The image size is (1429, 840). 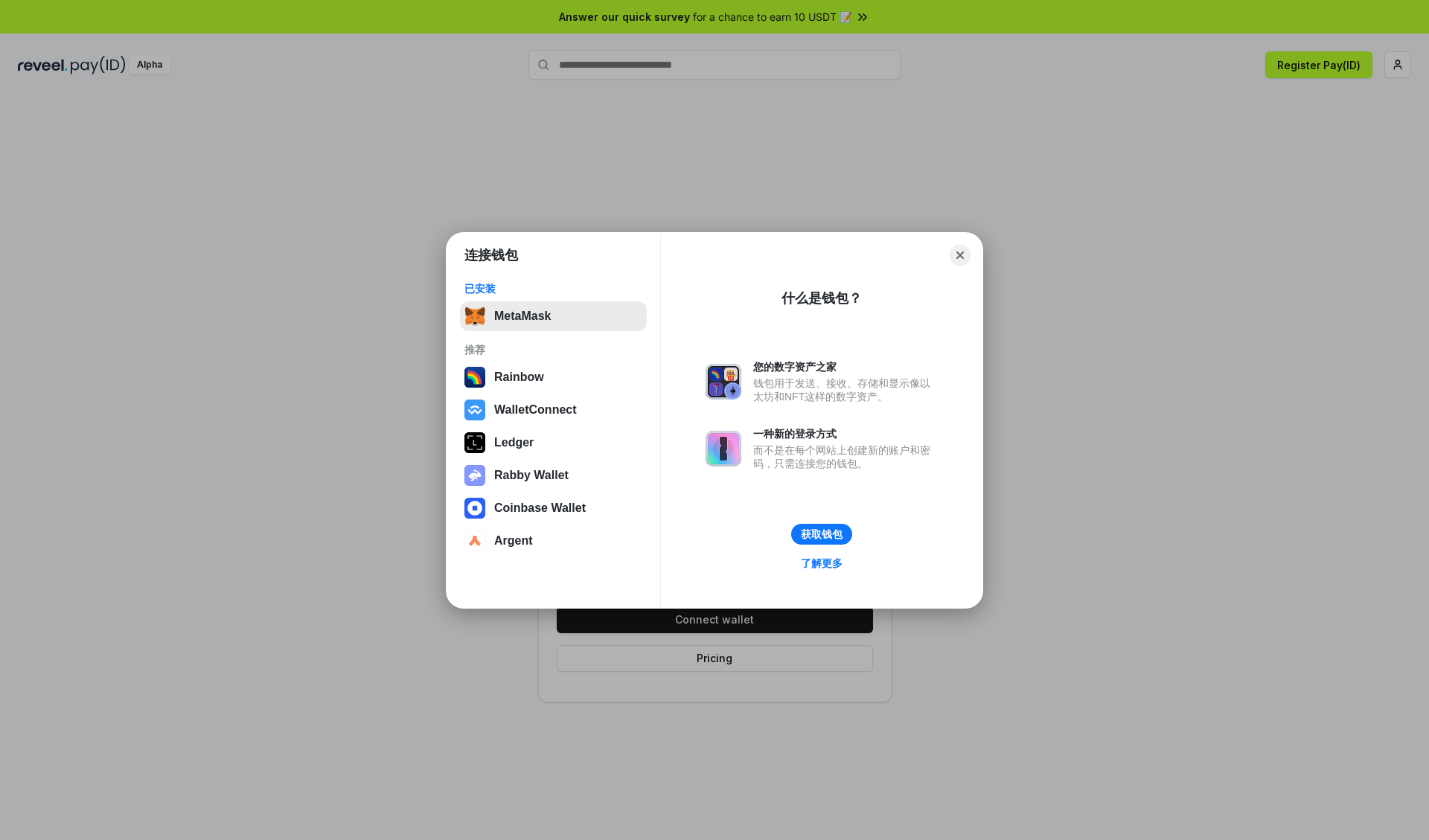 What do you see at coordinates (554, 289) in the screenshot?
I see `div: 已安装` at bounding box center [554, 289].